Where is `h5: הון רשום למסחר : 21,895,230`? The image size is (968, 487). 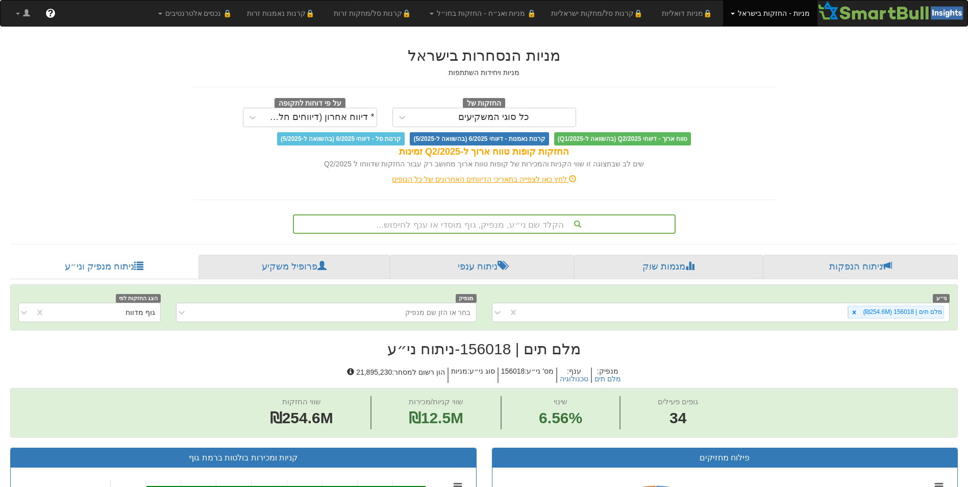
h5: הון רשום למסחר : 21,895,230 is located at coordinates (396, 375).